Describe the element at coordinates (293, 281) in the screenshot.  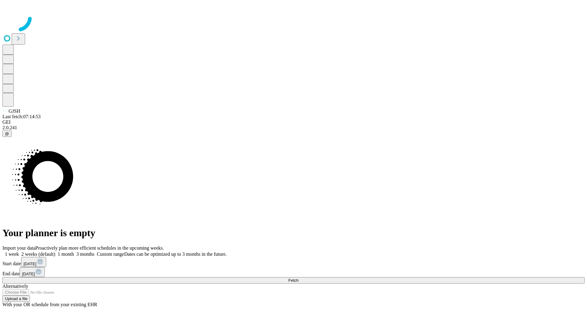
I see `span: Fetch` at that location.